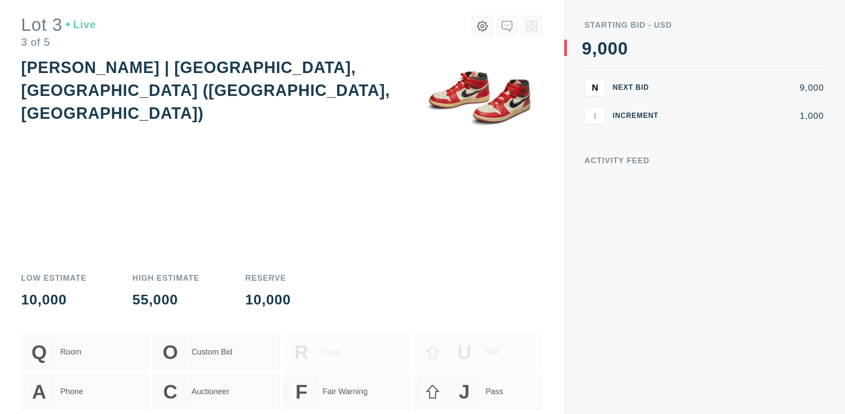  I want to click on span: F, so click(301, 375).